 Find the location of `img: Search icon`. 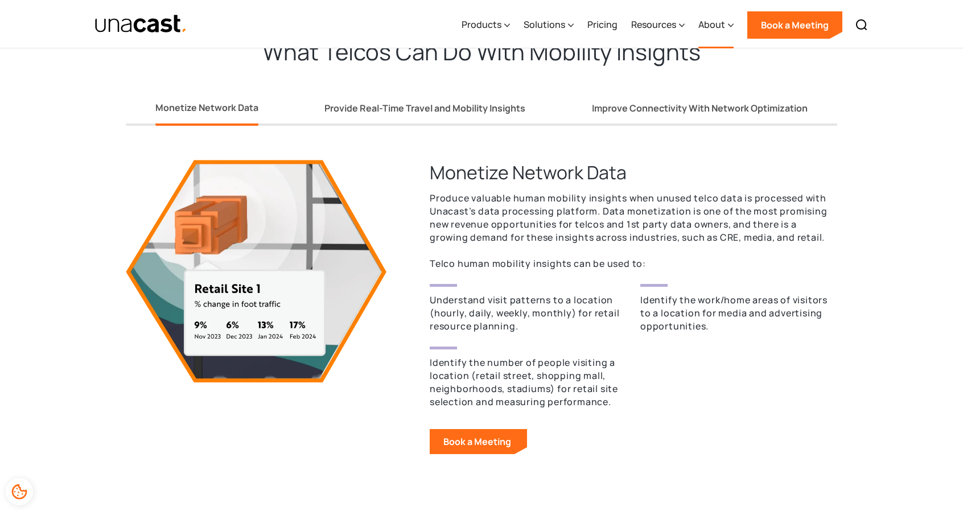

img: Search icon is located at coordinates (862, 25).